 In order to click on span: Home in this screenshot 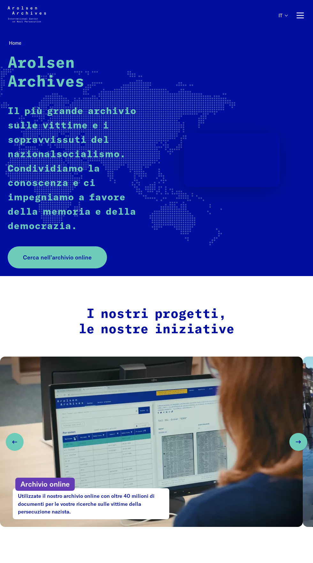, I will do `click(15, 43)`.